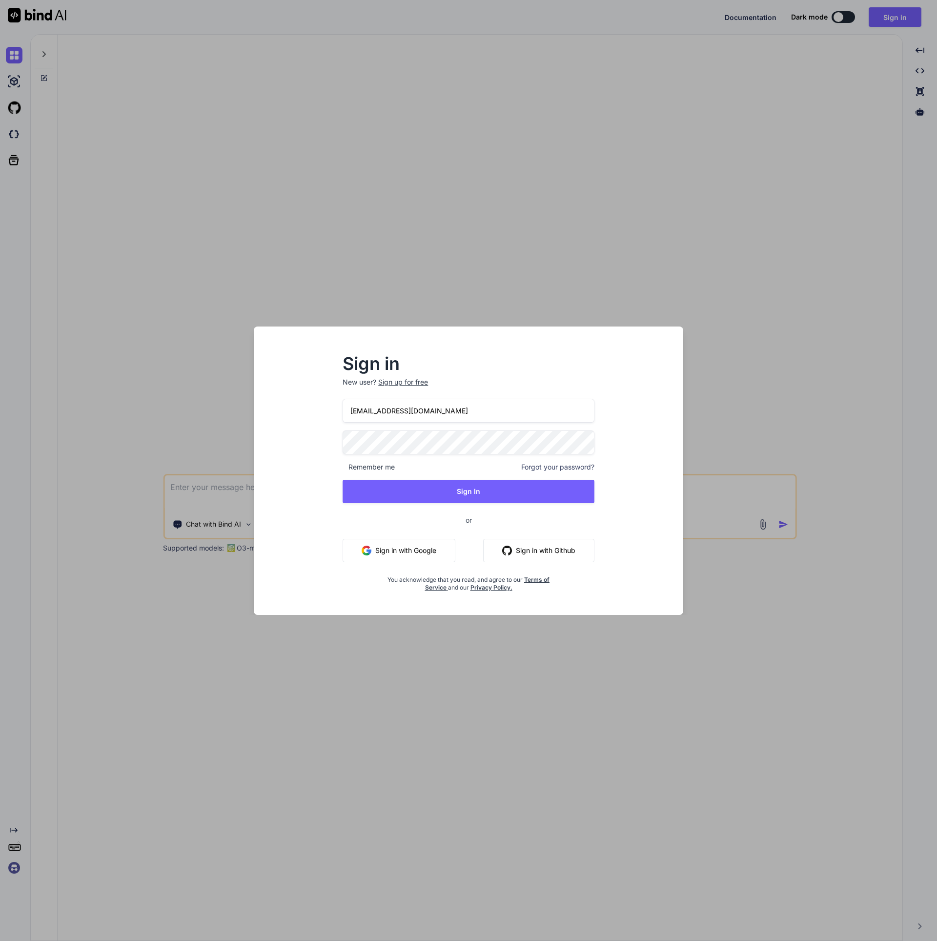 Image resolution: width=937 pixels, height=941 pixels. What do you see at coordinates (469, 491) in the screenshot?
I see `button: Sign In` at bounding box center [469, 491].